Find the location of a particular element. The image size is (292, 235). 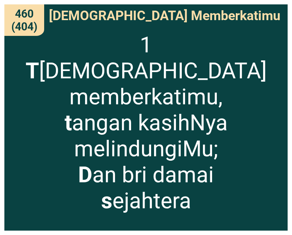

b: s is located at coordinates (107, 200).